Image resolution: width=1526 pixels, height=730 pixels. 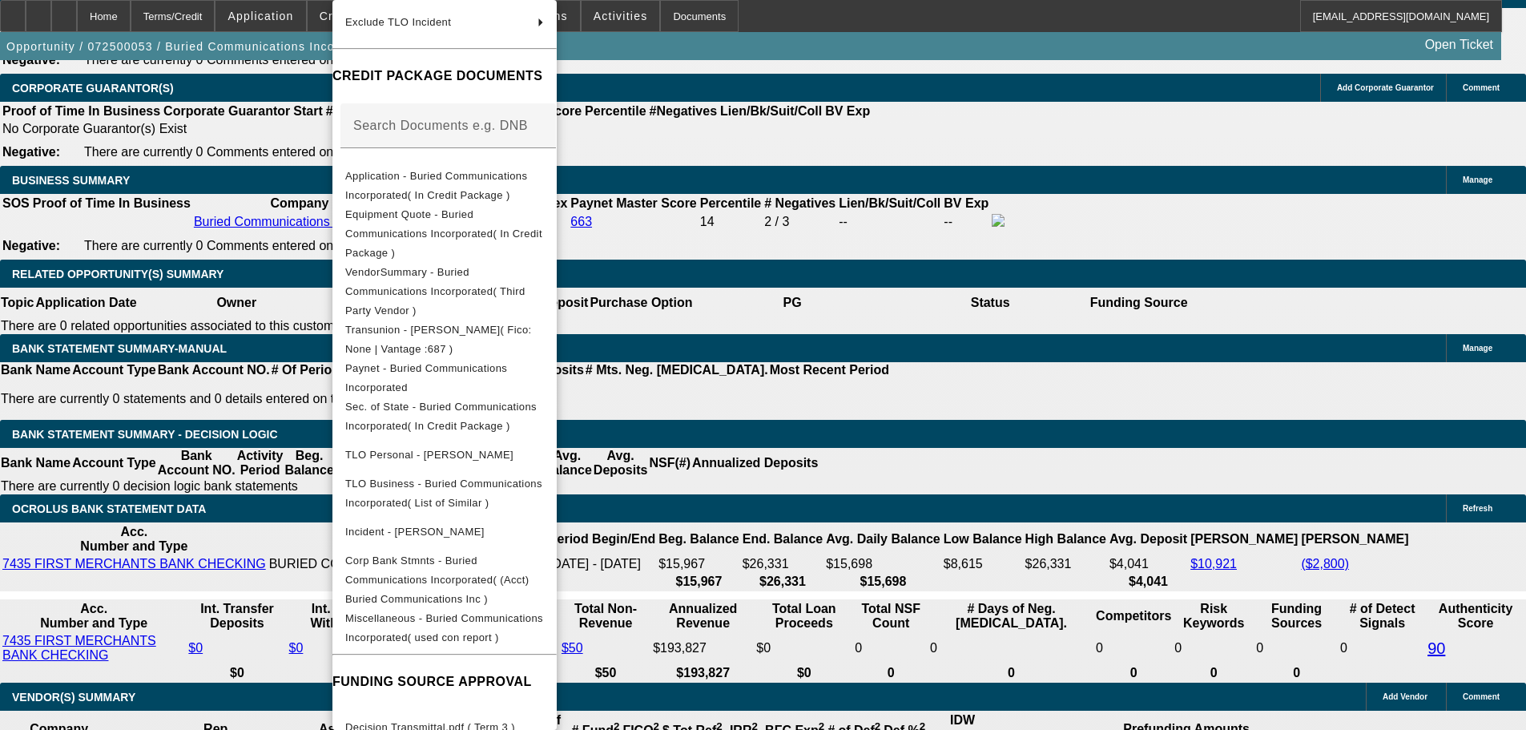 I want to click on button: VendorSummary - Buried Communications Incorporated( Third Party Vendor ), so click(x=444, y=292).